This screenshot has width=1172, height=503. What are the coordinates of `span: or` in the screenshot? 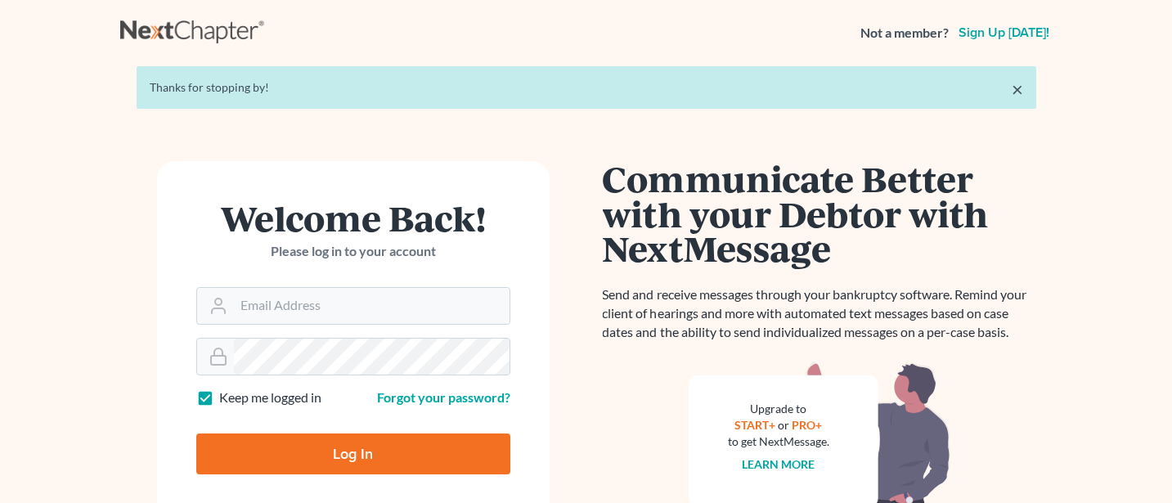 It's located at (784, 424).